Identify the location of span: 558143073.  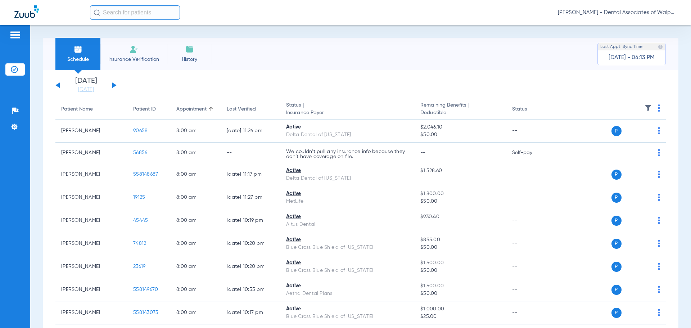
(145, 312).